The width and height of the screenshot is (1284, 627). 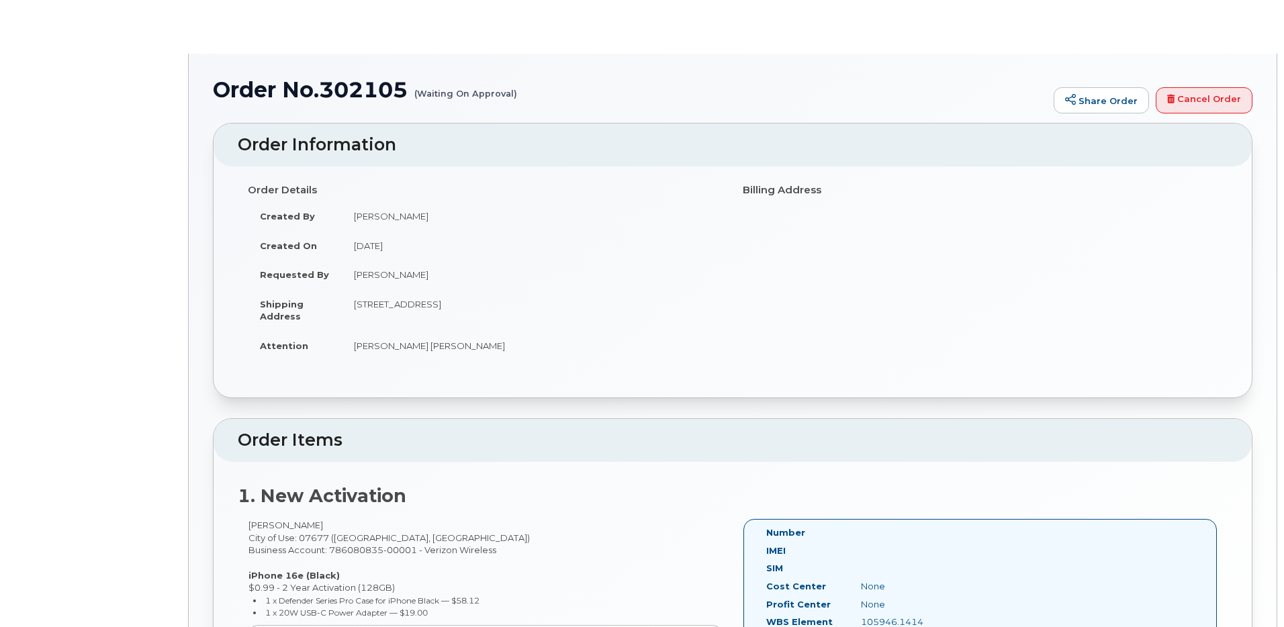 I want to click on small: (Waiting On Approval), so click(x=465, y=88).